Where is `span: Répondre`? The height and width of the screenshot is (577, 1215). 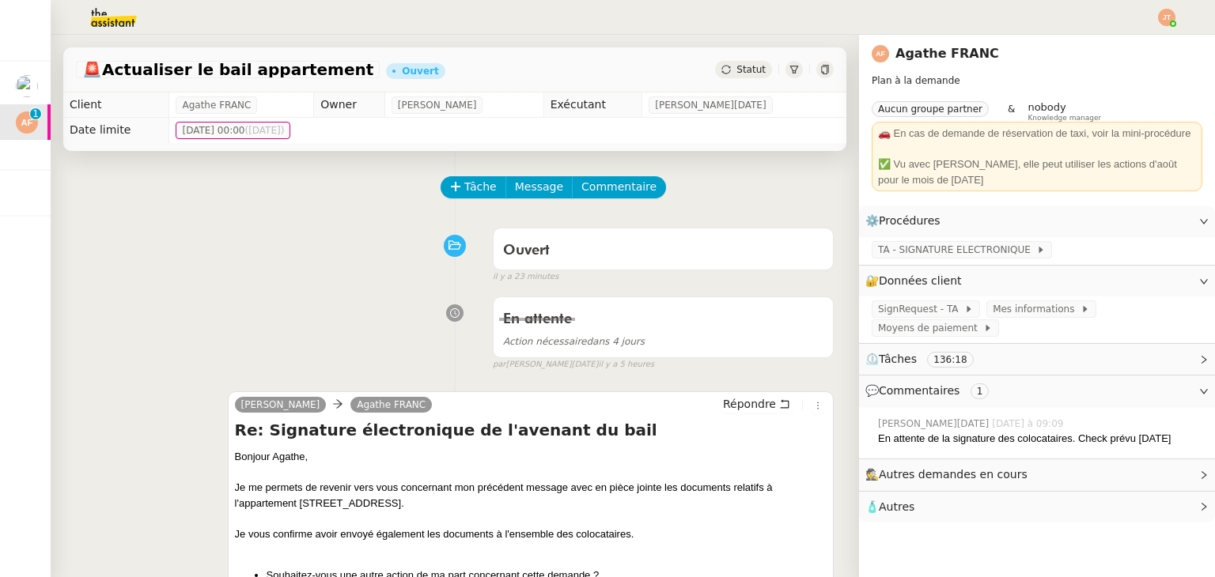 span: Répondre is located at coordinates (749, 404).